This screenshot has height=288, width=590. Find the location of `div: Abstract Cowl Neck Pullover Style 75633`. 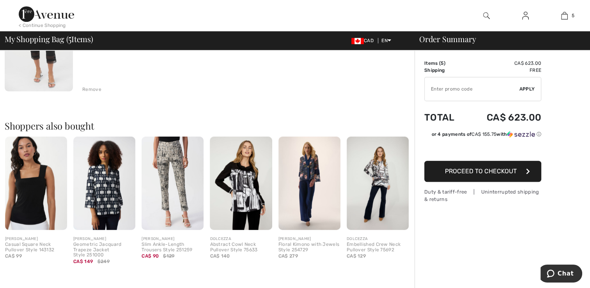

div: Abstract Cowl Neck Pullover Style 75633 is located at coordinates (241, 247).